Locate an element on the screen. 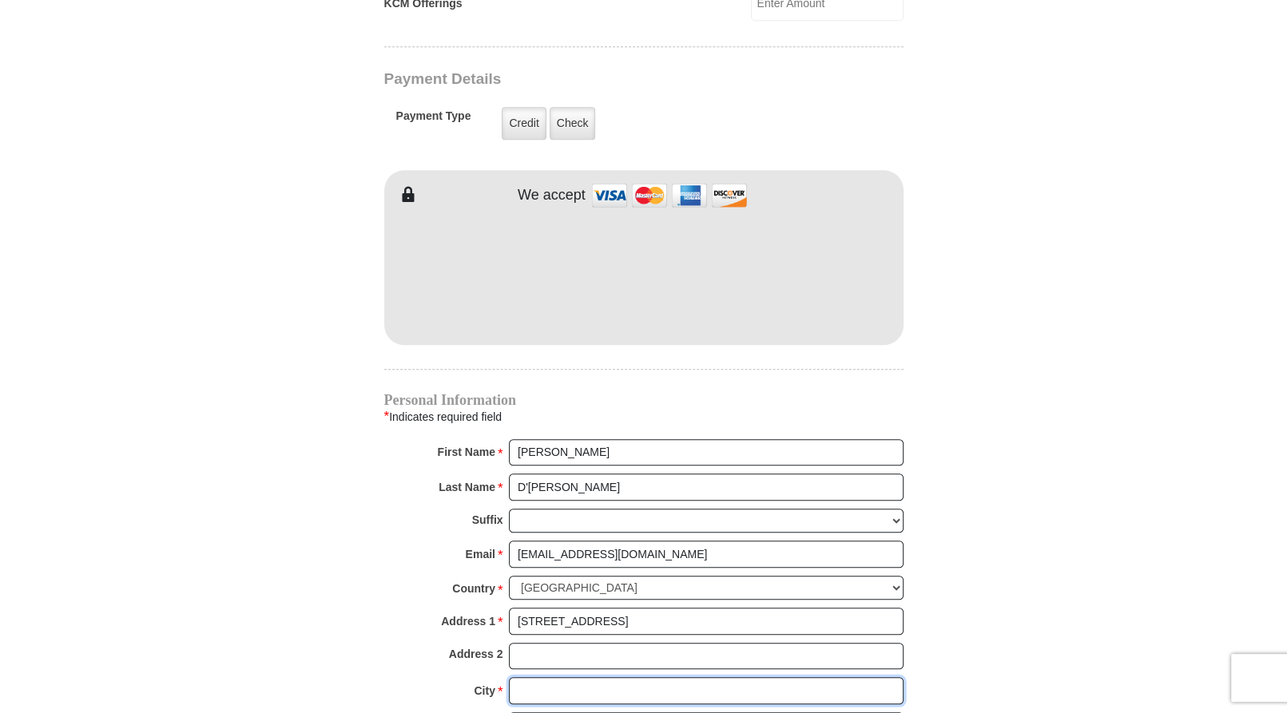  strong: Email is located at coordinates (480, 554).